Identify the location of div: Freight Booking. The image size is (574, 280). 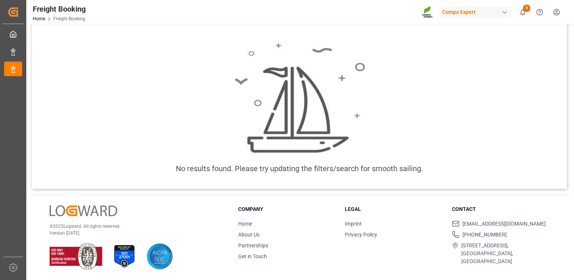
(59, 9).